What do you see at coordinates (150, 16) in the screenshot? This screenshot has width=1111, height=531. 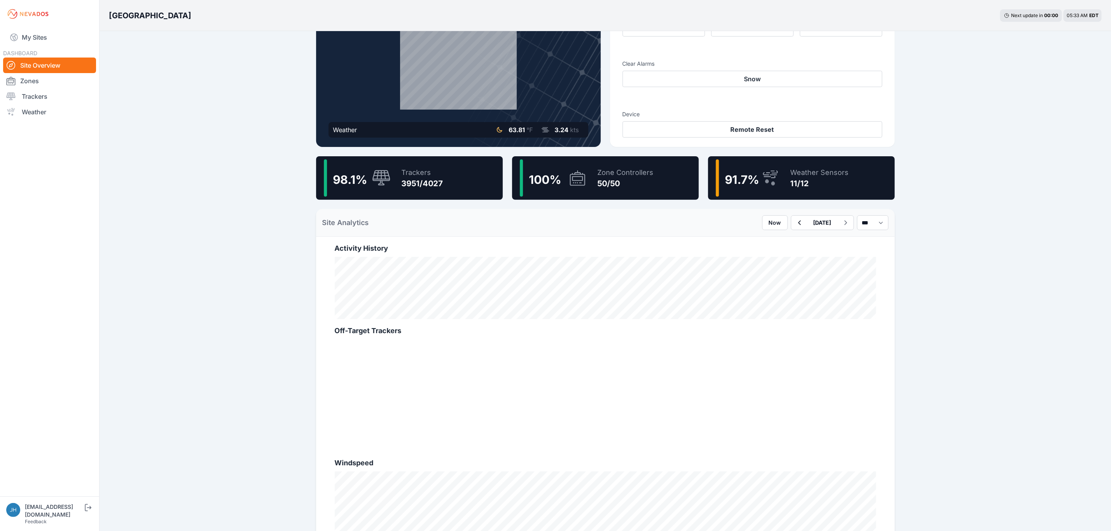 I see `nav: Breadcrumb` at bounding box center [150, 16].